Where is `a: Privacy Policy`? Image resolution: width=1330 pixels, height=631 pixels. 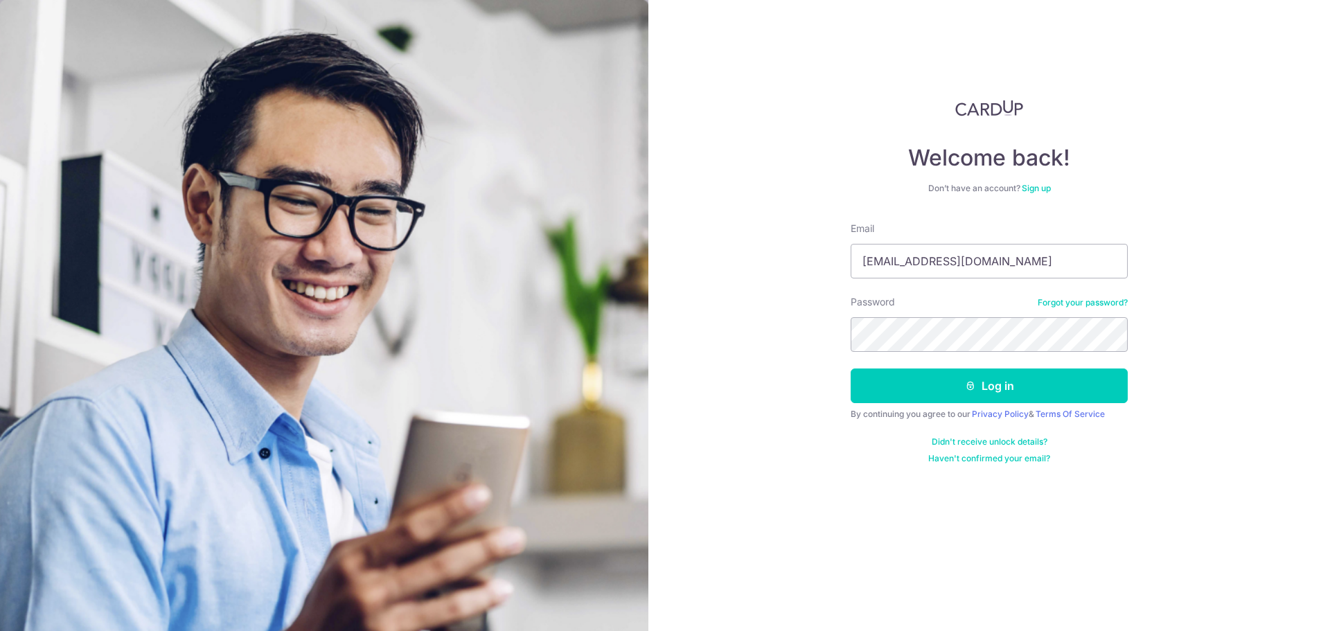 a: Privacy Policy is located at coordinates (1000, 414).